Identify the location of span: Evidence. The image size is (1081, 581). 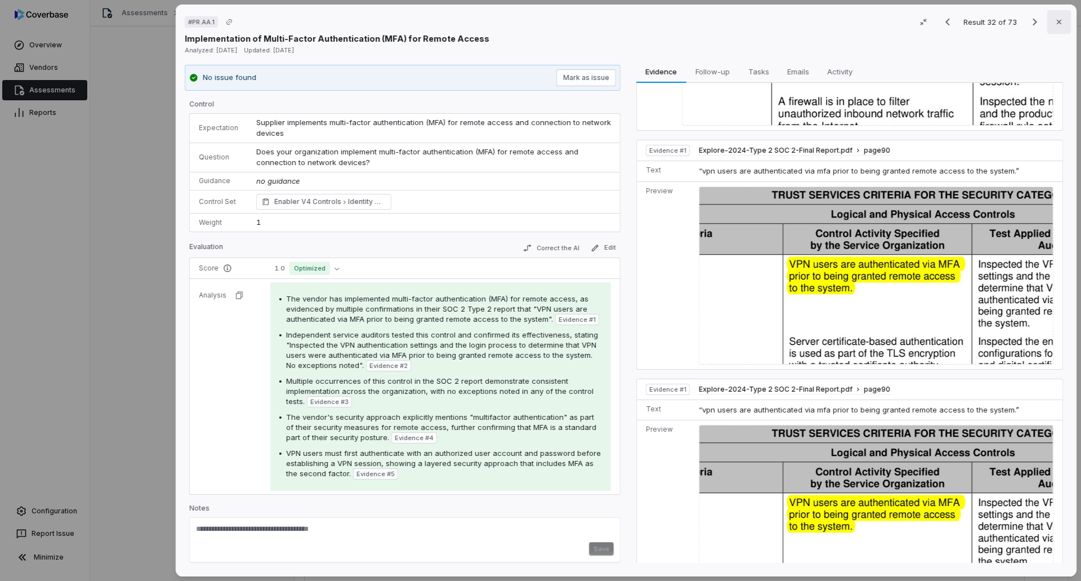
(662, 72).